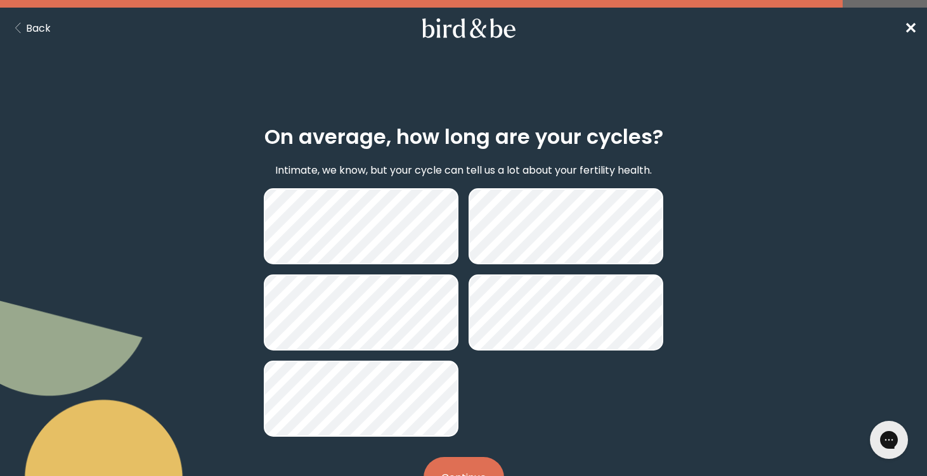  I want to click on p: Intimate, we know, but your cycle can tell us a lot about your fertility health., so click(463, 170).